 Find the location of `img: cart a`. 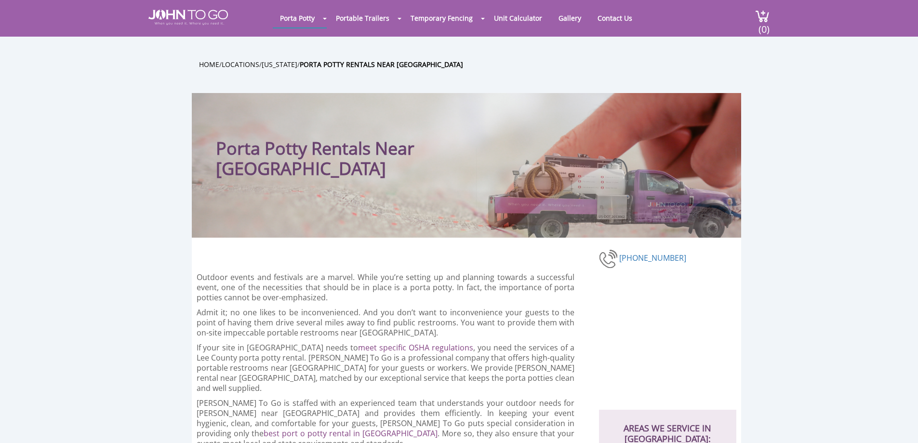

img: cart a is located at coordinates (762, 16).